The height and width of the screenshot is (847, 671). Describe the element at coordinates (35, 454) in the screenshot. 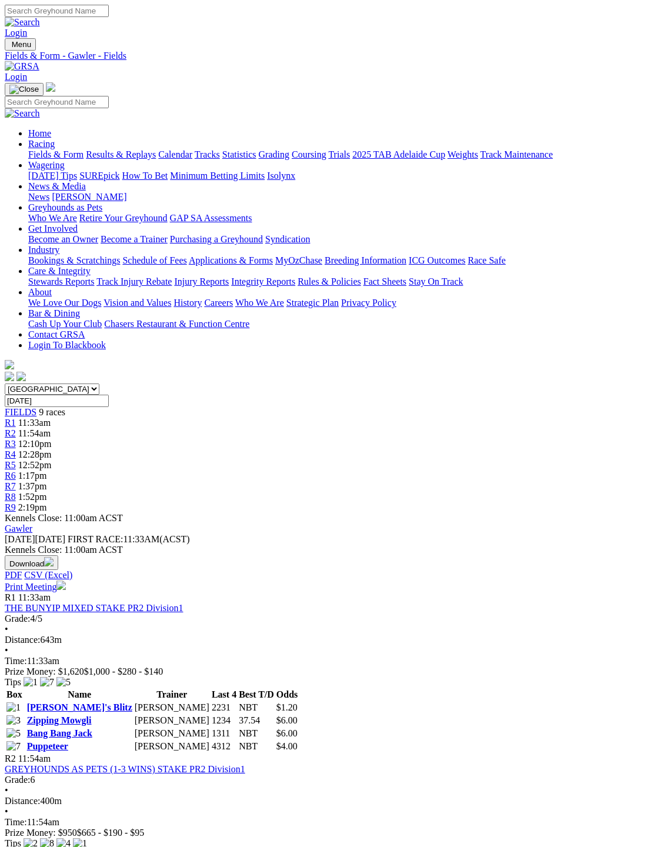

I see `span: 12:28pm` at that location.